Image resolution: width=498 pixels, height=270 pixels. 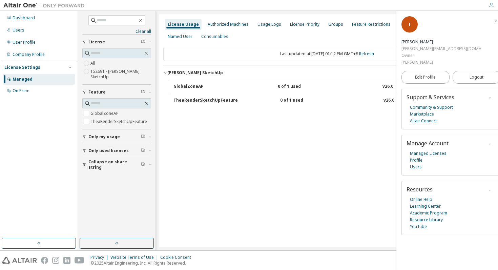 I want to click on div: Isaac chan, so click(x=441, y=42).